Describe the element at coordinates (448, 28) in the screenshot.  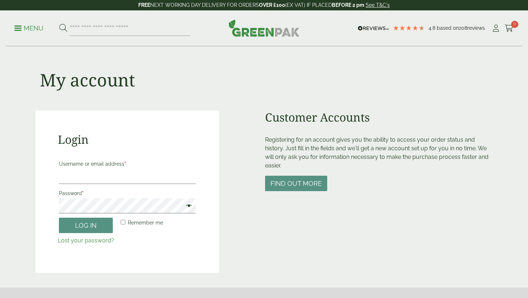
I see `span: Based on` at that location.